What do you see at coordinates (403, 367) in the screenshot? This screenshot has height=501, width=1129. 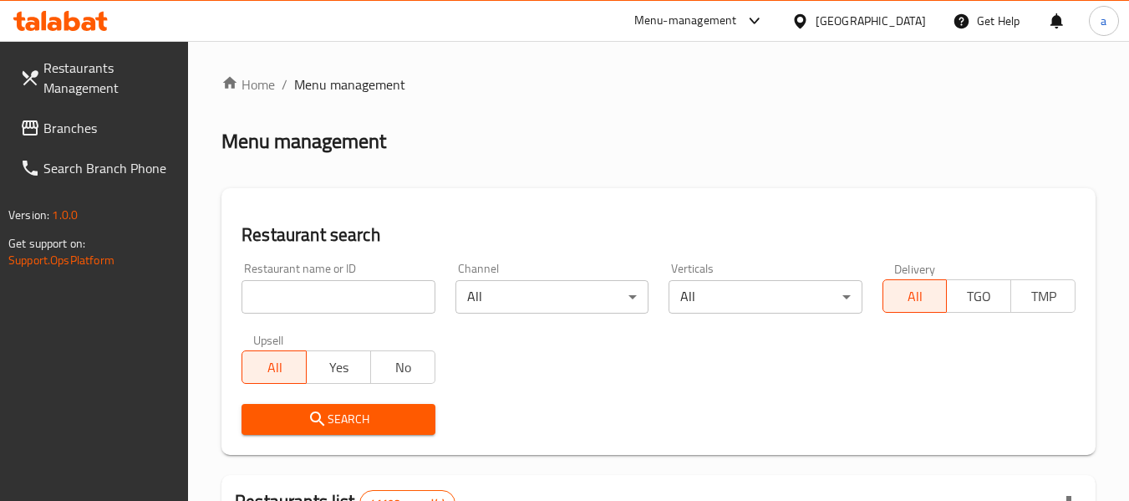 I see `span: No` at bounding box center [403, 367].